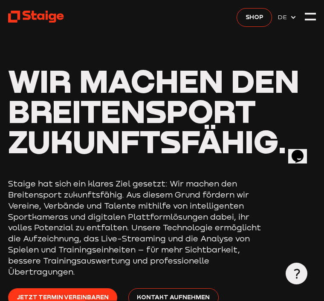  What do you see at coordinates (136, 228) in the screenshot?
I see `p: Staige hat sich ein klares Ziel gesetzt: Wir machen den Breitensport zukunftsfähig. Aus diesem Gr...` at bounding box center [136, 228].